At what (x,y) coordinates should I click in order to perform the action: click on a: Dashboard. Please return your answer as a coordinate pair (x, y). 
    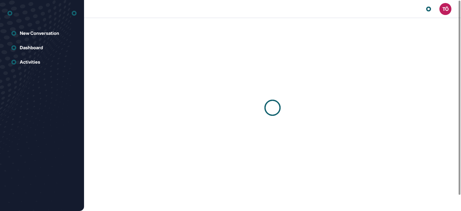
    Looking at the image, I should click on (42, 48).